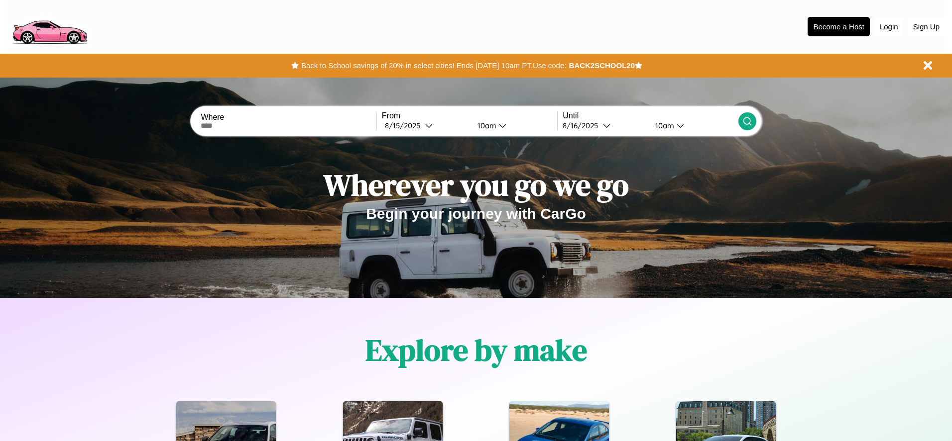  I want to click on button: Sign Up, so click(926, 26).